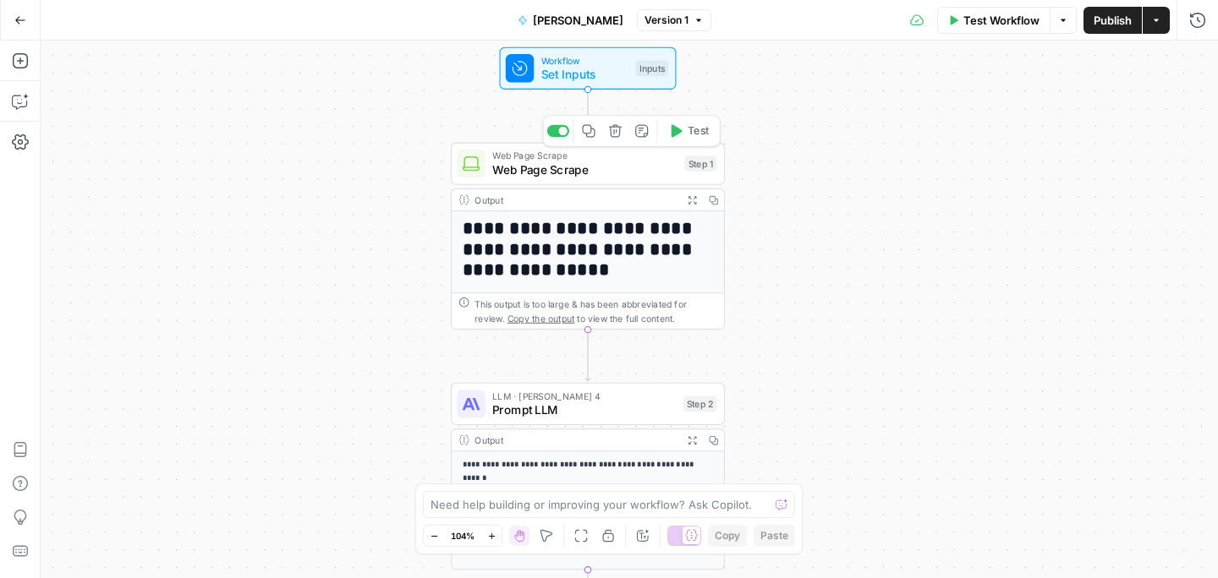 This screenshot has width=1218, height=578. What do you see at coordinates (674, 20) in the screenshot?
I see `button: Version 1` at bounding box center [674, 20].